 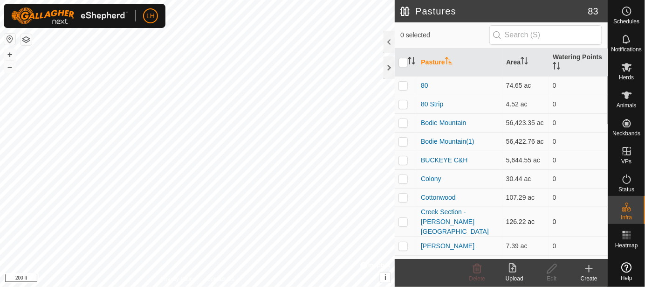 I want to click on h2: Pastures, so click(x=494, y=11).